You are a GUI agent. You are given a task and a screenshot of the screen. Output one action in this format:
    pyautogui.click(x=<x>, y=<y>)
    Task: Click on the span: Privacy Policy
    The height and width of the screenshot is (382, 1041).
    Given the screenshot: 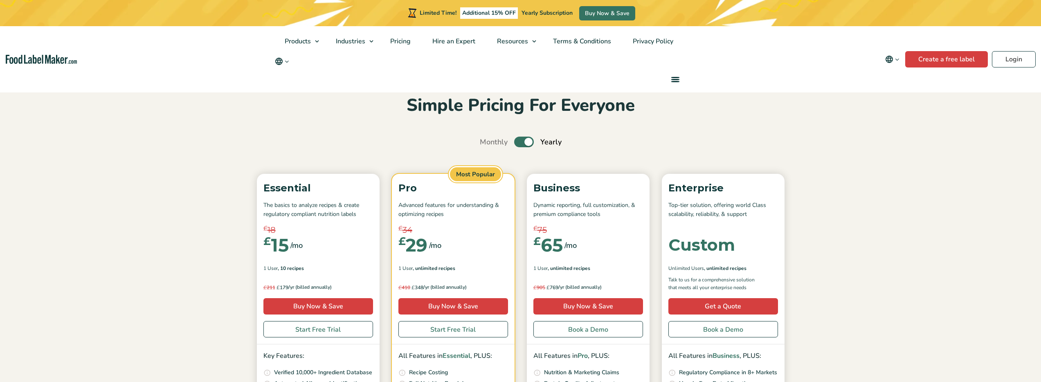 What is the action you would take?
    pyautogui.click(x=652, y=41)
    